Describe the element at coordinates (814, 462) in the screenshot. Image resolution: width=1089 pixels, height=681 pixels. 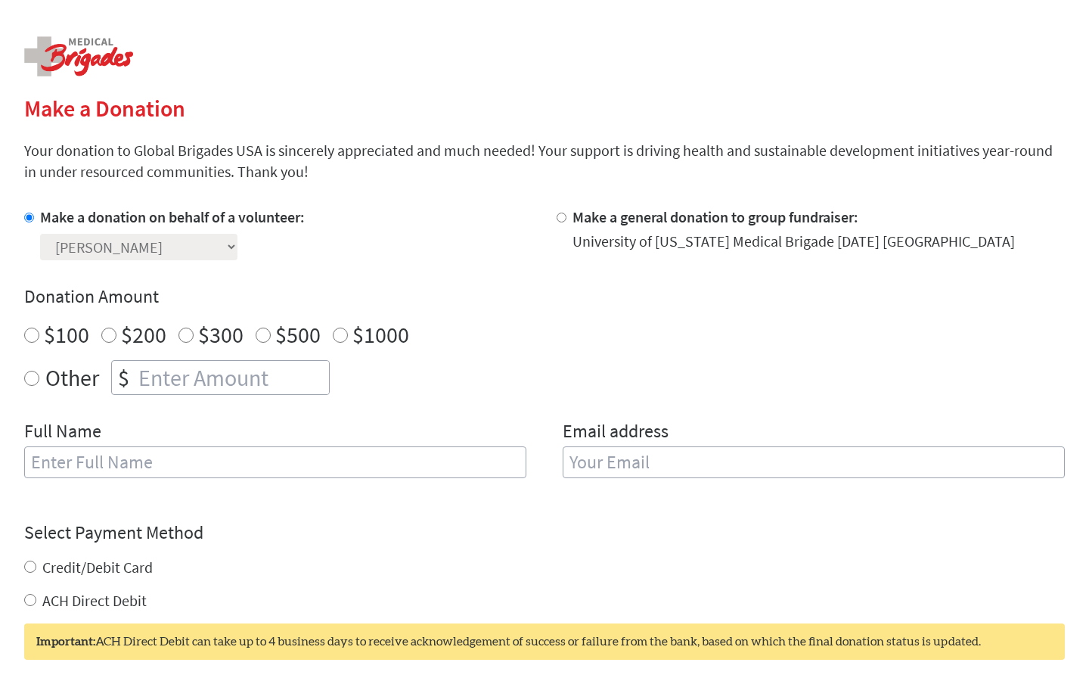
I see `input: Your Email` at that location.